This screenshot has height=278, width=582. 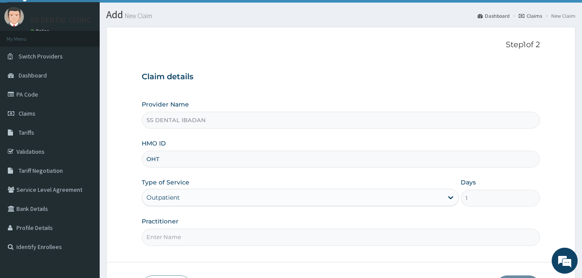 I want to click on span: Claims, so click(x=27, y=113).